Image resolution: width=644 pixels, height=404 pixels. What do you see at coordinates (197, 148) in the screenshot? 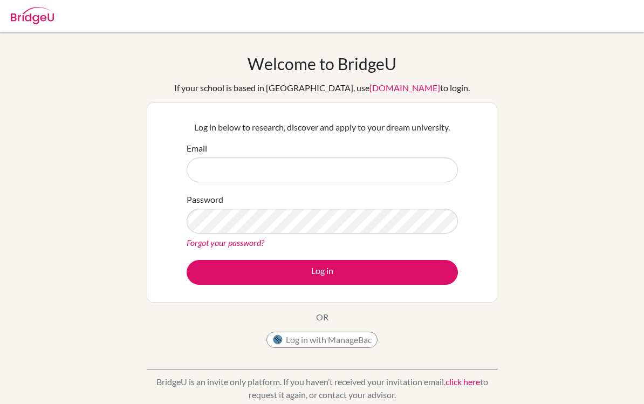
I see `label: Email` at bounding box center [197, 148].